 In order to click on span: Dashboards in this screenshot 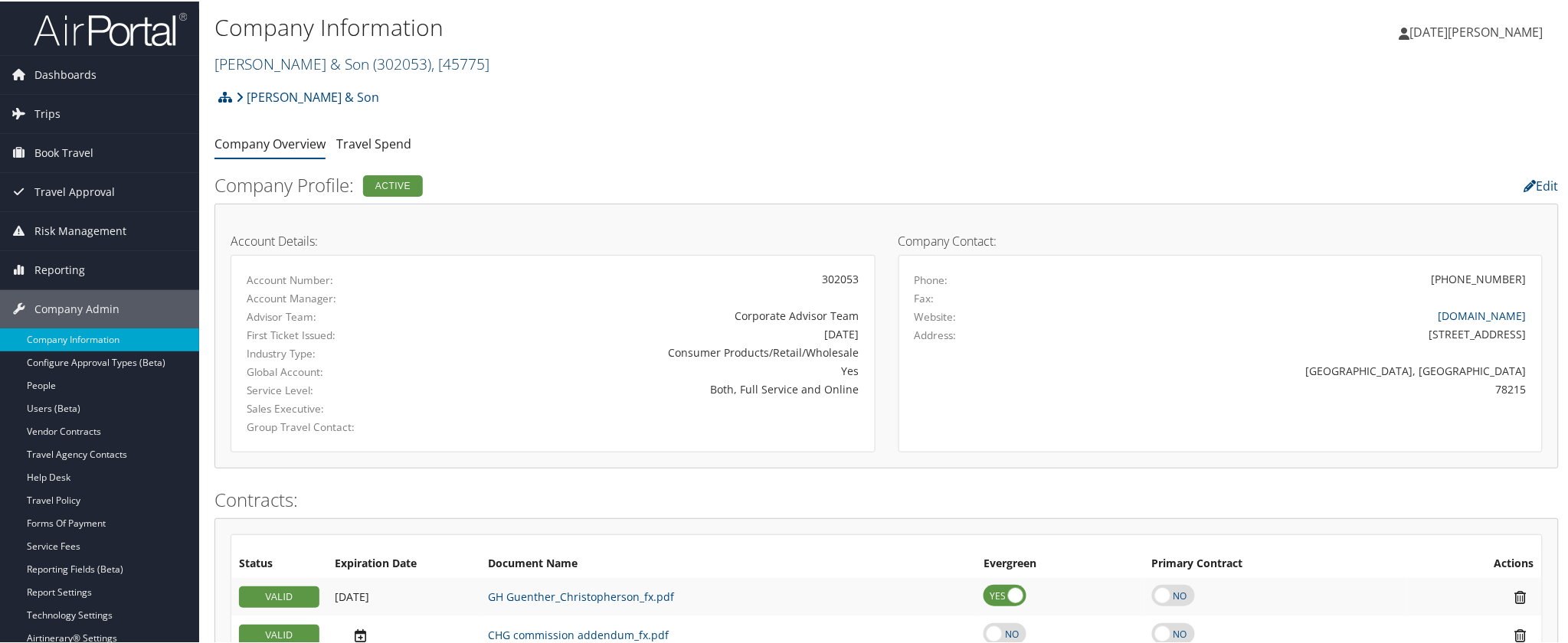, I will do `click(65, 74)`.